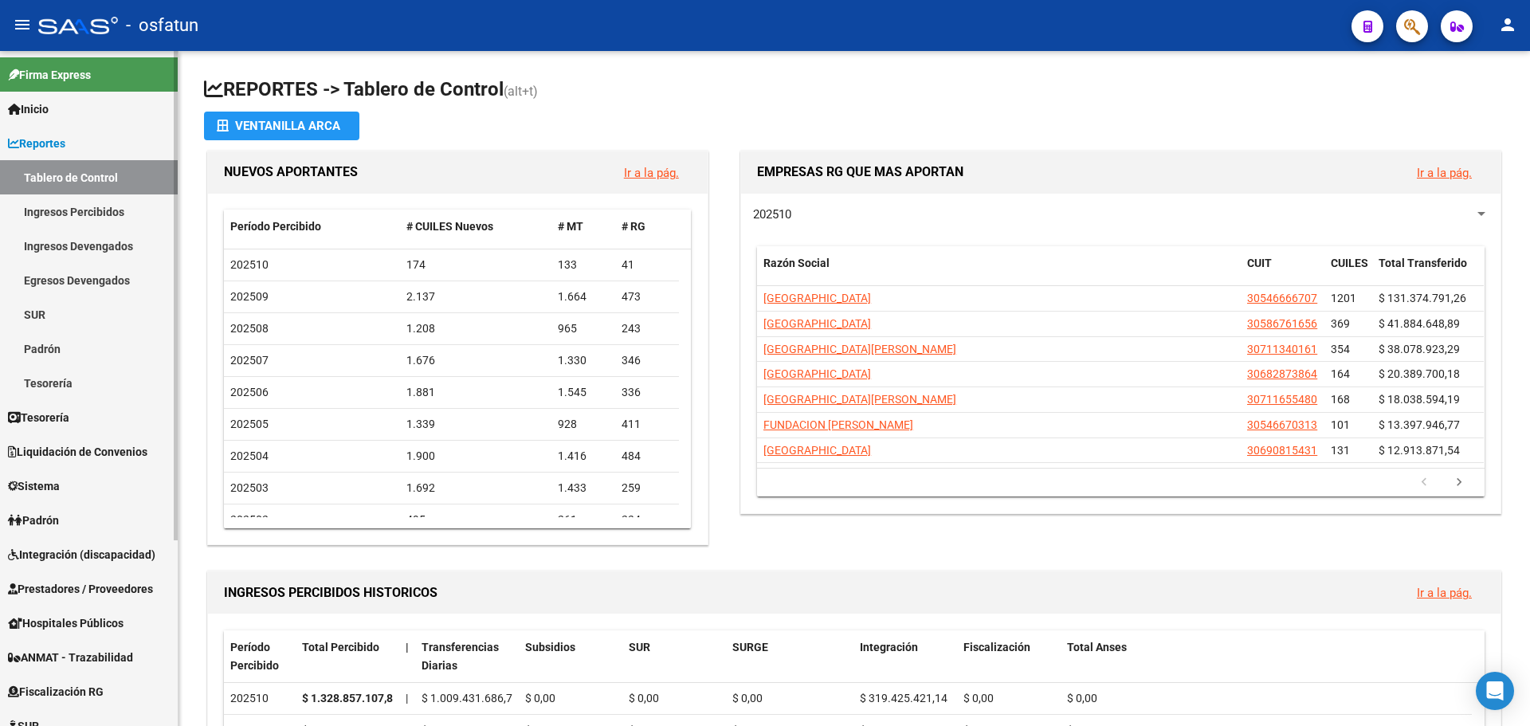 Image resolution: width=1530 pixels, height=726 pixels. Describe the element at coordinates (249, 520) in the screenshot. I see `span: 202502` at that location.